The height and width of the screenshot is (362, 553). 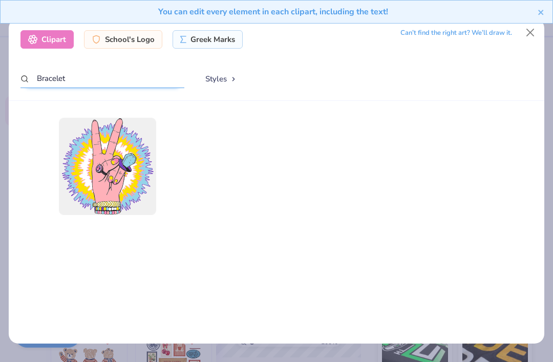 What do you see at coordinates (102, 78) in the screenshot?
I see `input: Search by name` at bounding box center [102, 78].